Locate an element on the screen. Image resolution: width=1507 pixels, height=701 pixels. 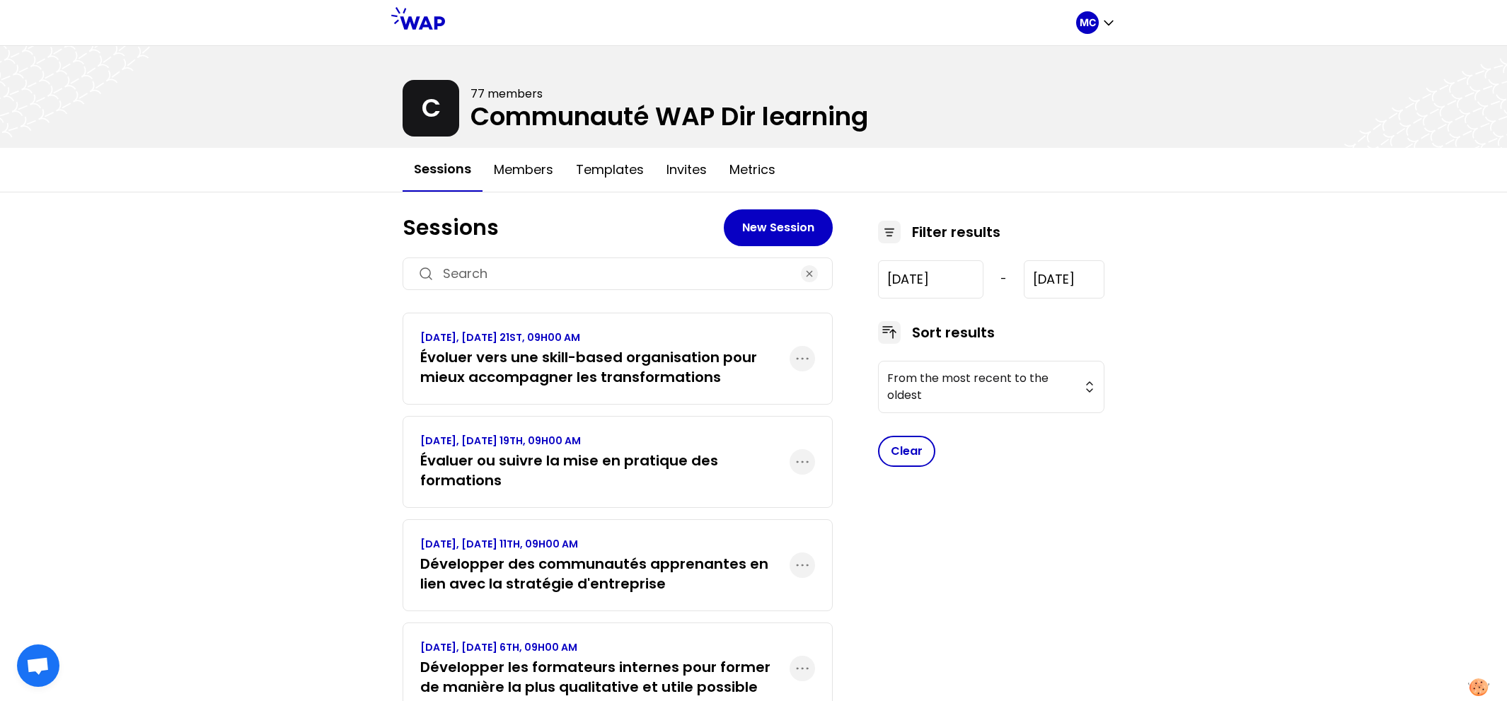
div: Ouvrir le chat is located at coordinates (38, 666).